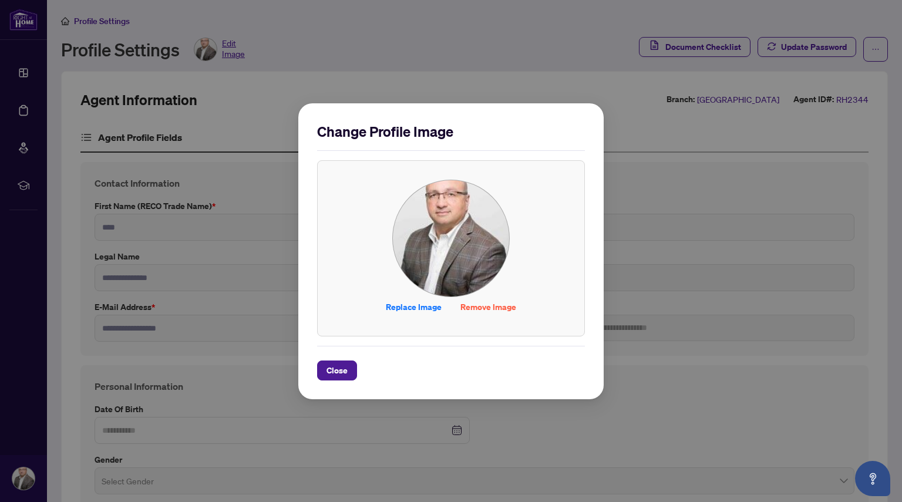 This screenshot has width=902, height=502. Describe the element at coordinates (337, 371) in the screenshot. I see `span: Close` at that location.